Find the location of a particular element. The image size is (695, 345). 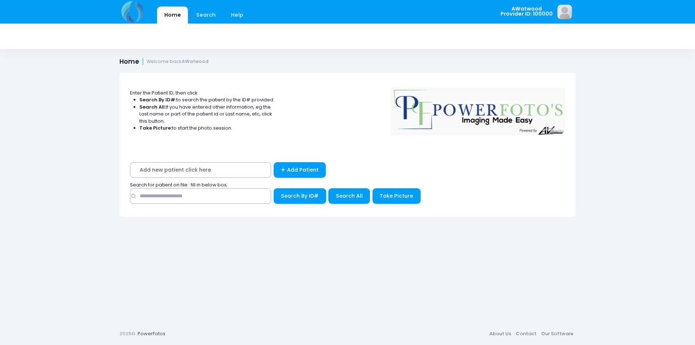

button: Take Picture is located at coordinates (396, 196).